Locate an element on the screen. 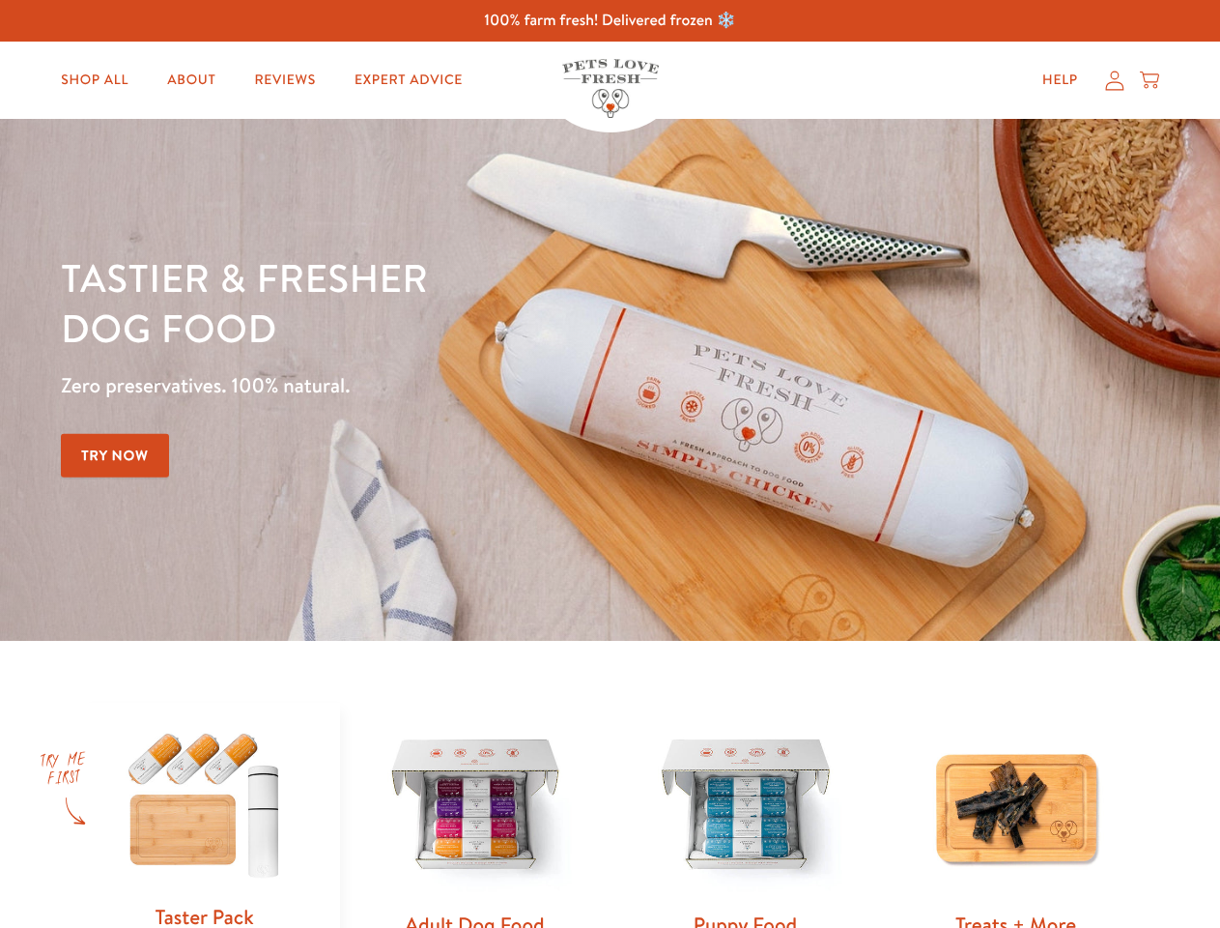 This screenshot has height=928, width=1220. a: About is located at coordinates (191, 80).